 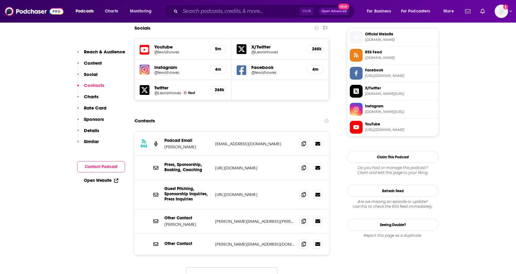 What do you see at coordinates (392, 170) in the screenshot?
I see `div: Claim and edit this page to your liking.` at bounding box center [392, 170].